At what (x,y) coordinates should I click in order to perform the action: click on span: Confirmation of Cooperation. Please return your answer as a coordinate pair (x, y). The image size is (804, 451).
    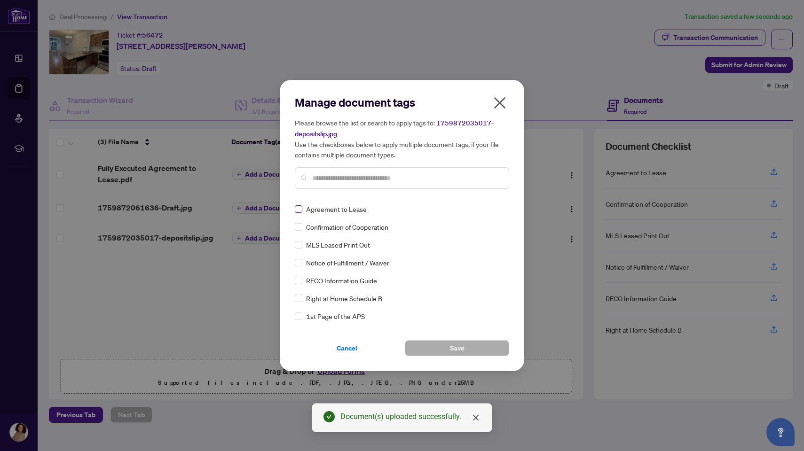
    Looking at the image, I should click on (347, 227).